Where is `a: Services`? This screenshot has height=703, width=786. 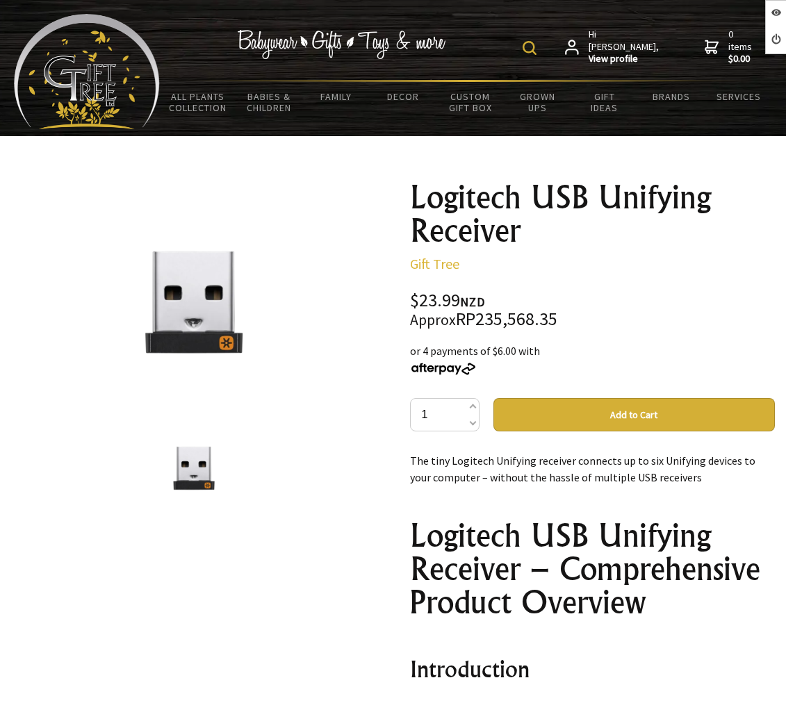
a: Services is located at coordinates (739, 97).